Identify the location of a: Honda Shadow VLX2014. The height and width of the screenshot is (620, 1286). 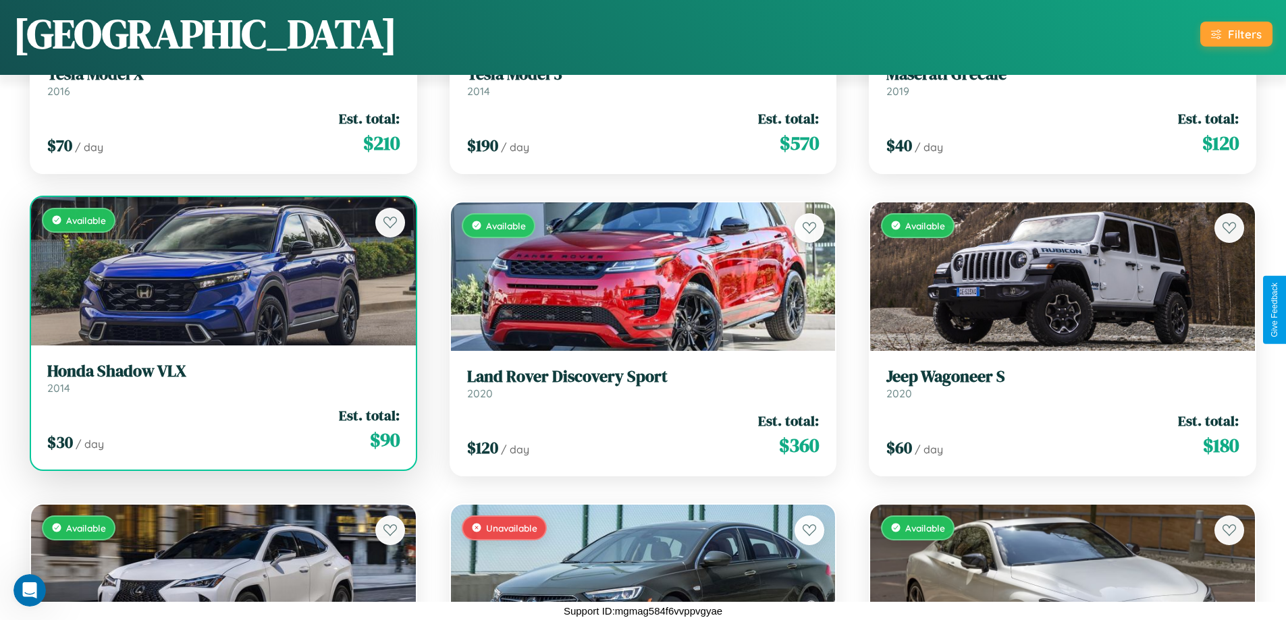
(223, 378).